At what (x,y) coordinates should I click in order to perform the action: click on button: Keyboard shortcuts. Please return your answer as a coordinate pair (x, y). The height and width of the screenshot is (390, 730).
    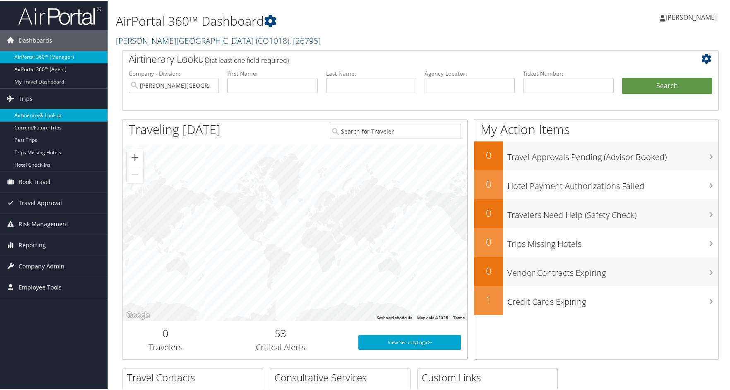
    Looking at the image, I should click on (395, 318).